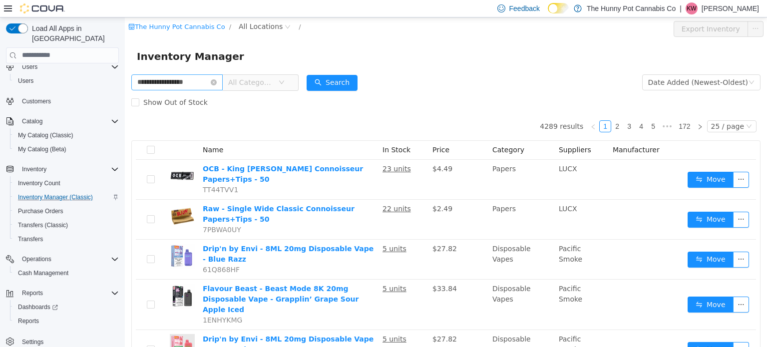 This screenshot has width=767, height=347. I want to click on a: Drip'n by Envi - 8ML 20mg Disposable Vape - Watermelona CG, so click(163, 327).